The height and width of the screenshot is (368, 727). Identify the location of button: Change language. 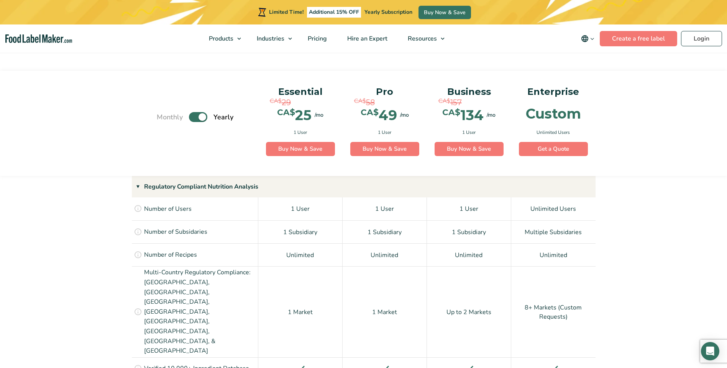
(587, 39).